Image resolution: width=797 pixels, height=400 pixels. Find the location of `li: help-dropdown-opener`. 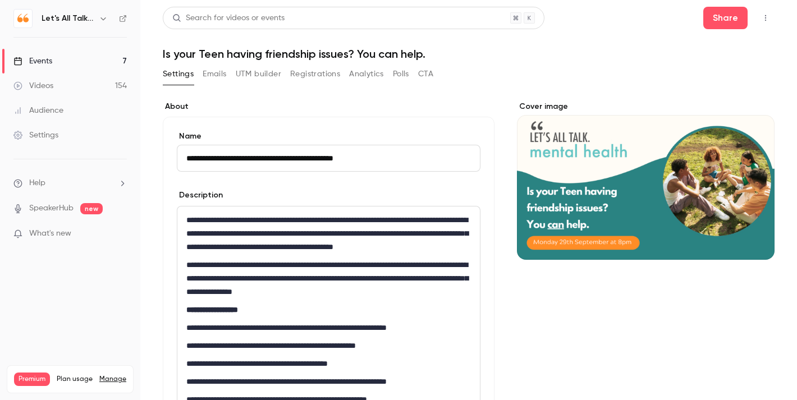

li: help-dropdown-opener is located at coordinates (70, 183).